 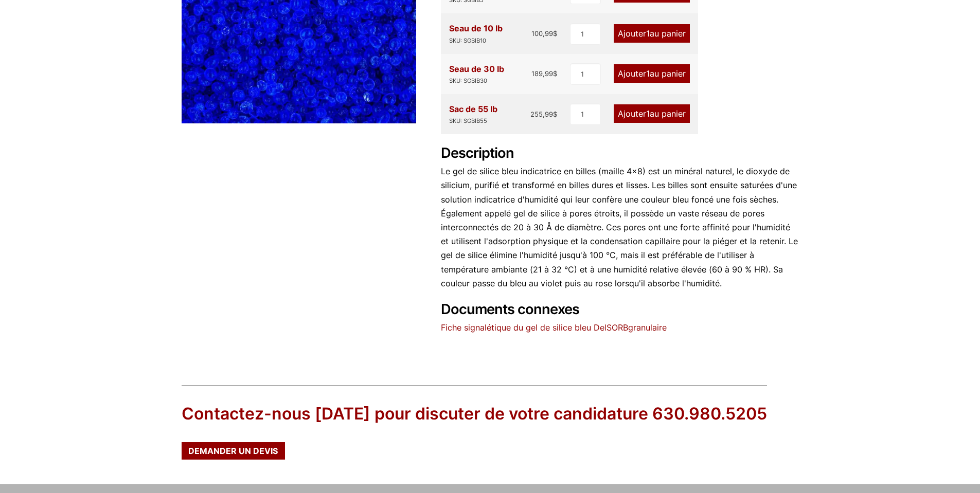 What do you see at coordinates (476, 28) in the screenshot?
I see `font: Seau de 10 lb` at bounding box center [476, 28].